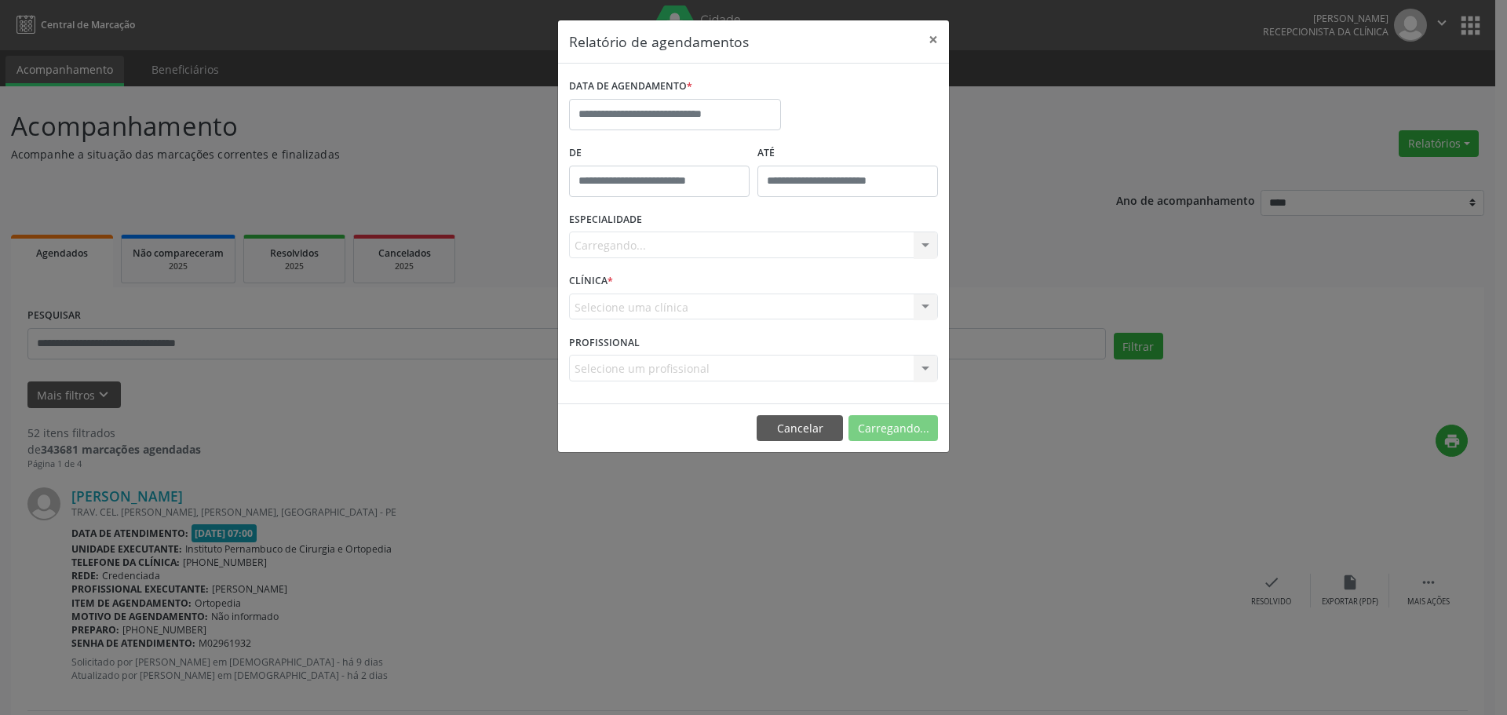 Image resolution: width=1507 pixels, height=715 pixels. Describe the element at coordinates (591, 281) in the screenshot. I see `label: CLÍNICA` at that location.